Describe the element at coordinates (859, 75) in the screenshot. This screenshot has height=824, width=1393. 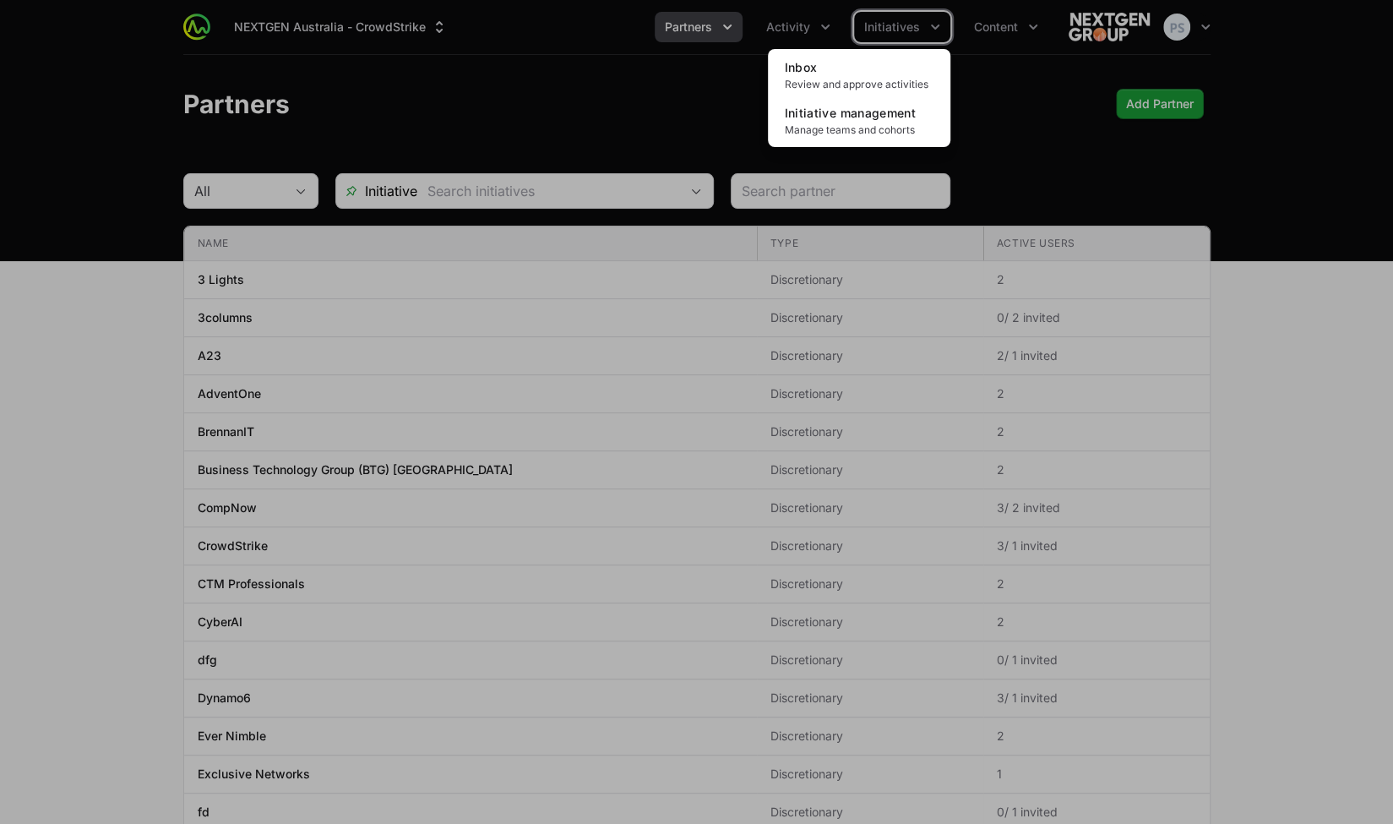
I see `a: InboxReview and approve activities` at that location.